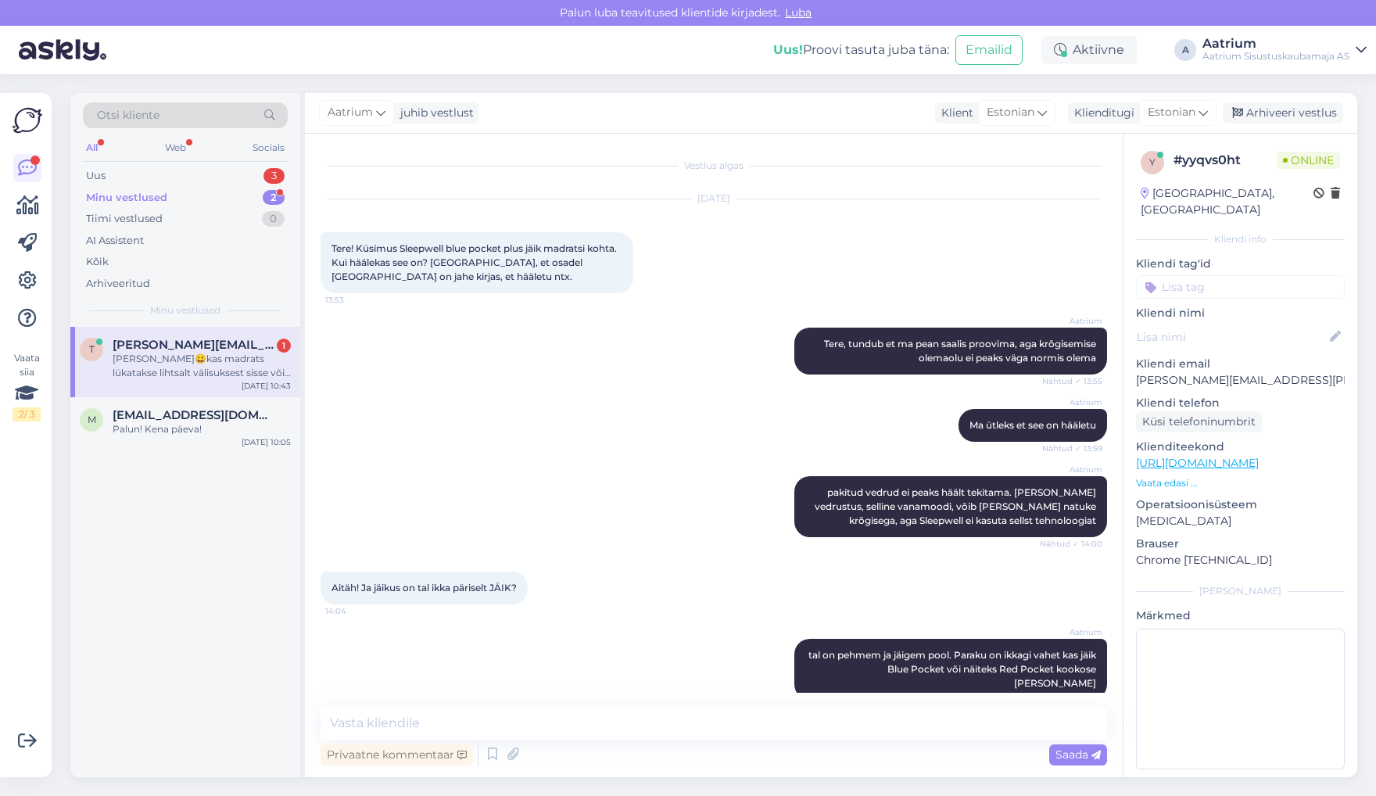  Describe the element at coordinates (953, 668) in the screenshot. I see `span: tal on pehmem ja jäigem pool. Paraku on ikkagi vahet kas jäik Blue Pocket või näiteks Red Pocket ...` at that location.